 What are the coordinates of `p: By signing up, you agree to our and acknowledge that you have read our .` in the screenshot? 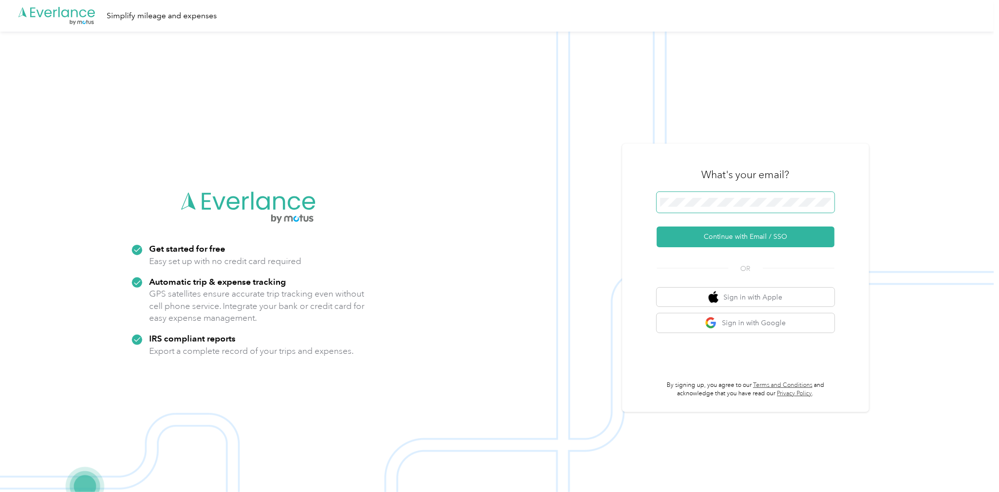 It's located at (745, 389).